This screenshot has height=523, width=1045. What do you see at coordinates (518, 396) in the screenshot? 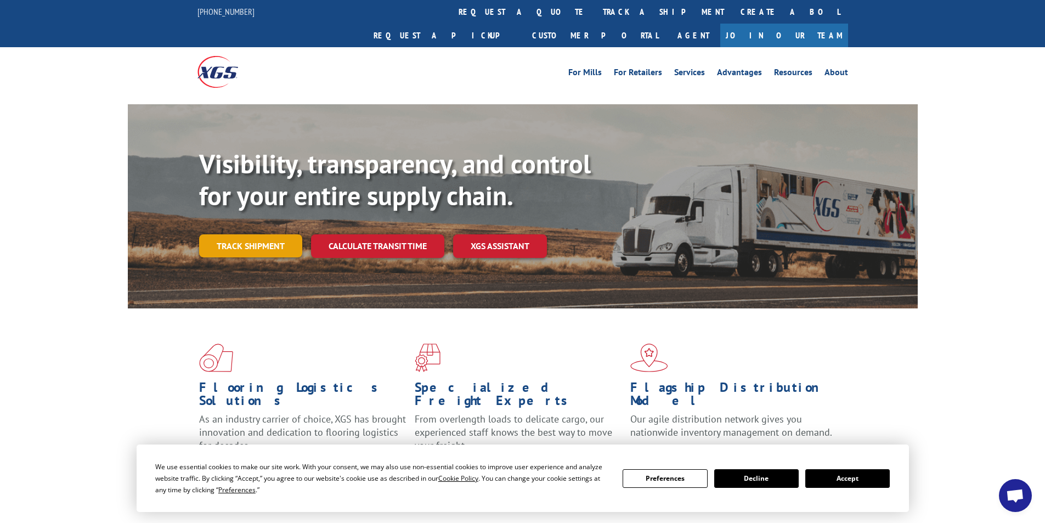
I see `h1: Specialized Freight Experts` at bounding box center [518, 396].